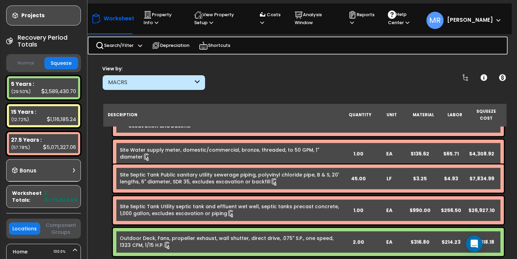 The image size is (517, 259). I want to click on p: Depreciation, so click(171, 45).